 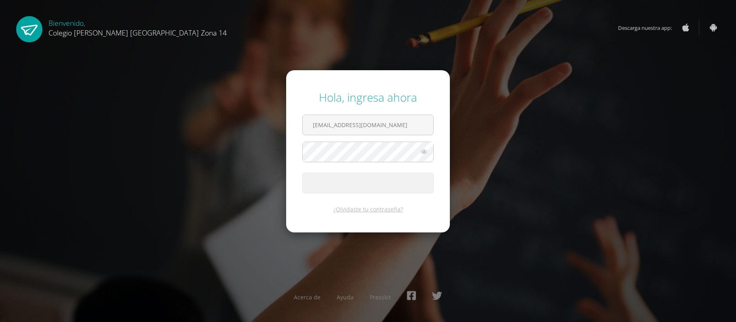 I want to click on input: Correo electrónico o usuario, so click(x=368, y=125).